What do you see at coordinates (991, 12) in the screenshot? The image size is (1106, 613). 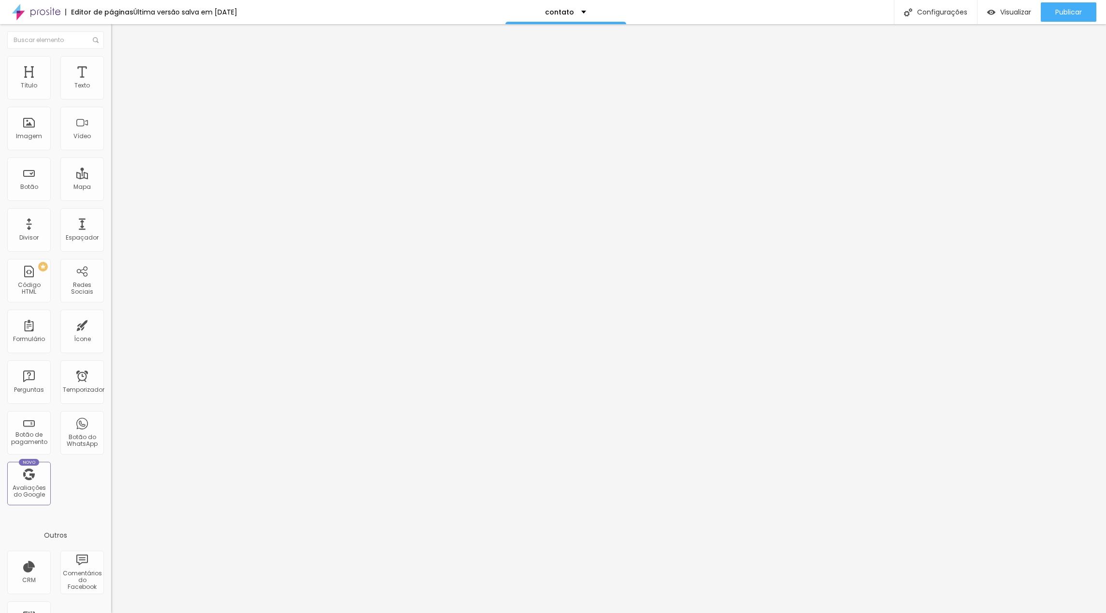 I see `img: view-1.svg` at bounding box center [991, 12].